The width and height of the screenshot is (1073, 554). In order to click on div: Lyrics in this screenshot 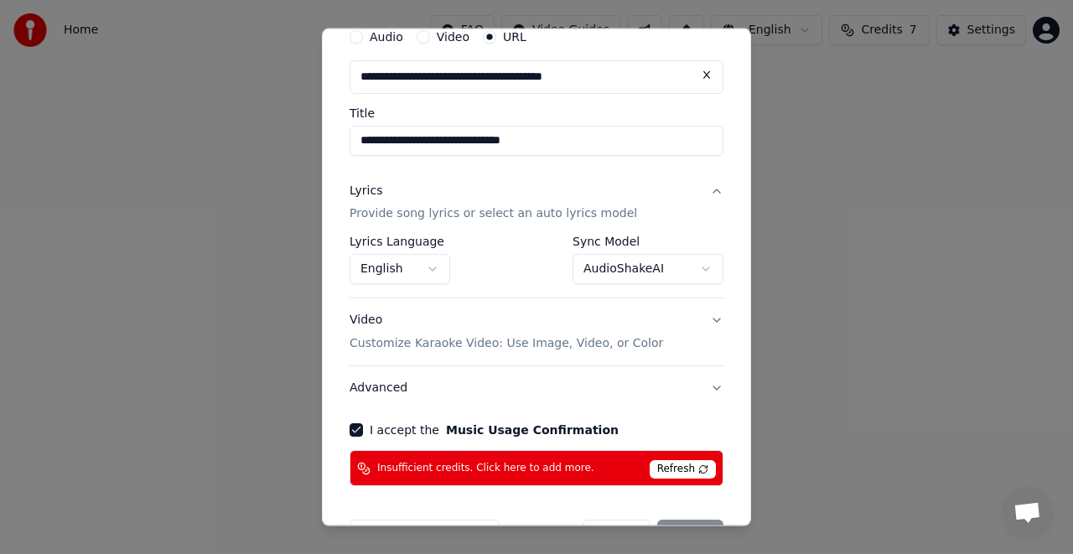, I will do `click(365, 190)`.